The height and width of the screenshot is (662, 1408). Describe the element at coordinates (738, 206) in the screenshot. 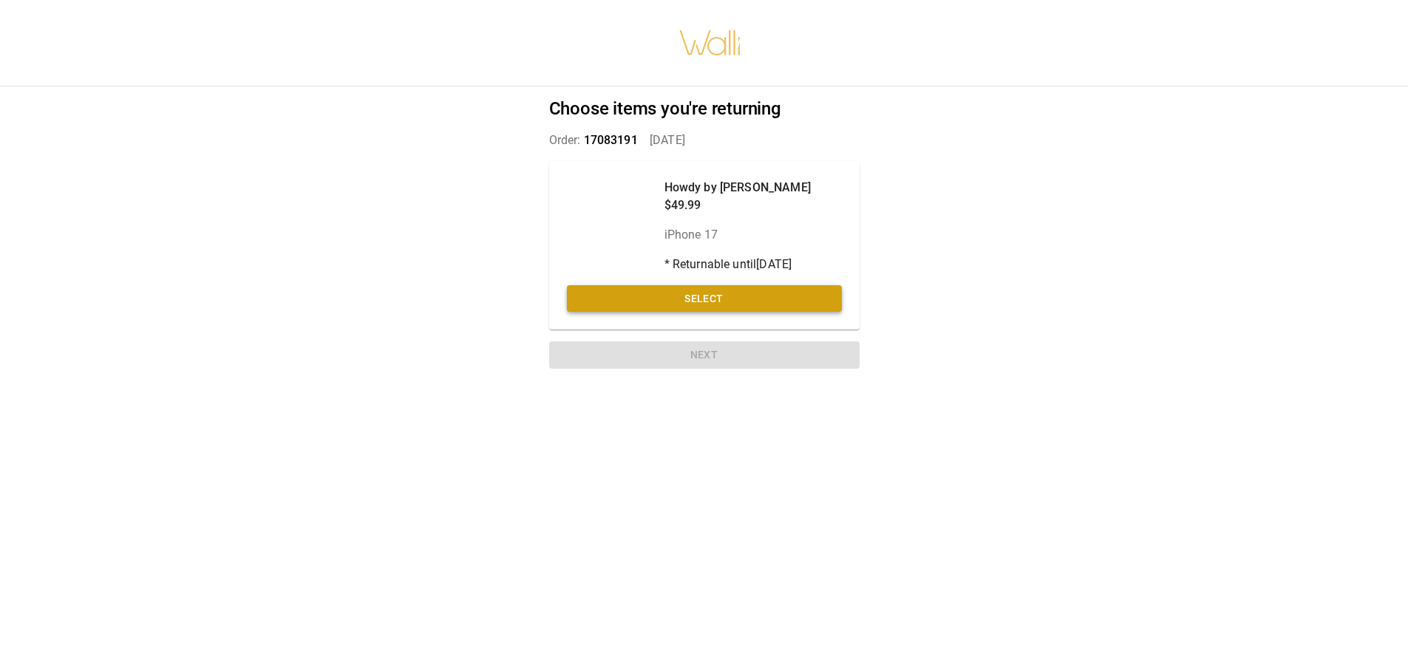

I see `p: $49.99` at that location.